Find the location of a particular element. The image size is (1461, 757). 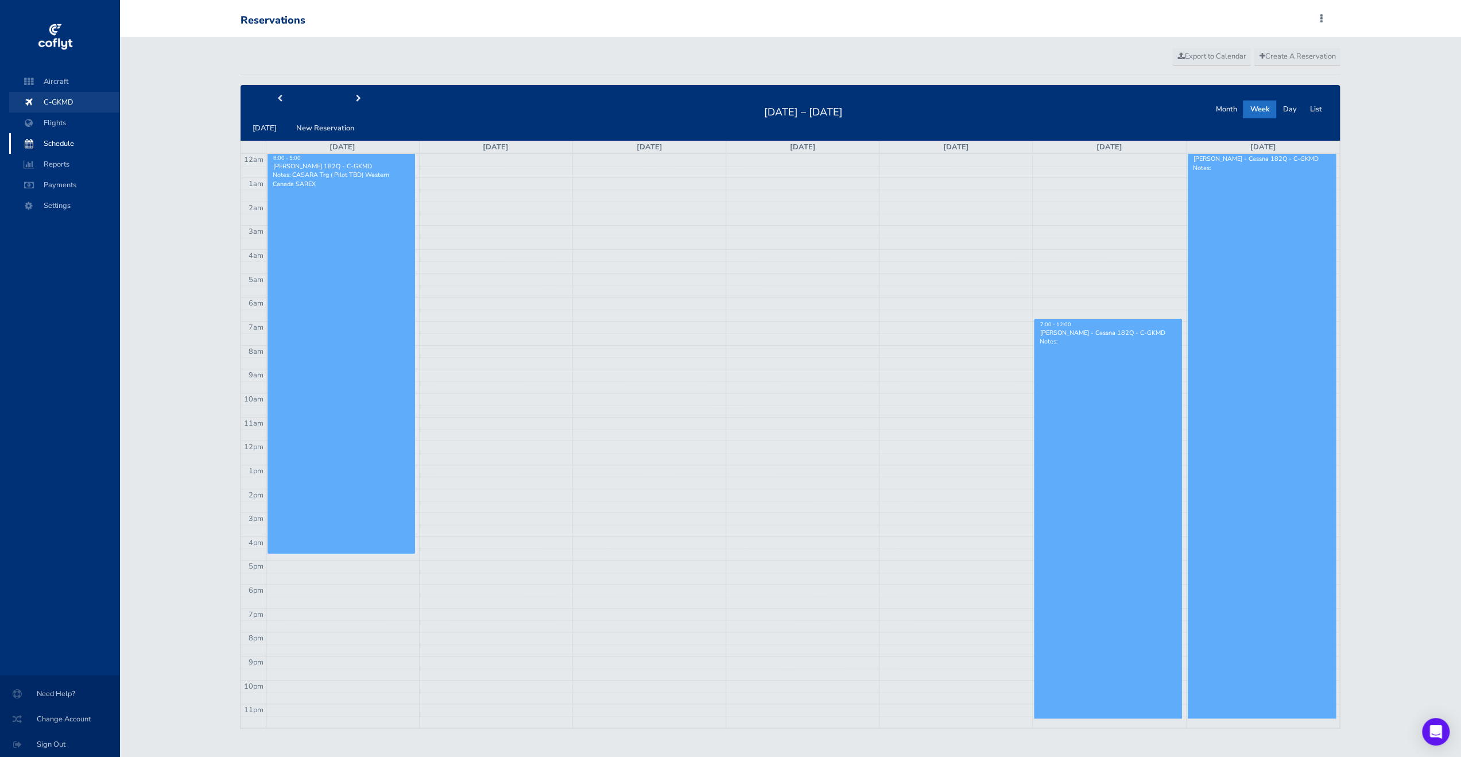

span: 6pm is located at coordinates (256, 590).